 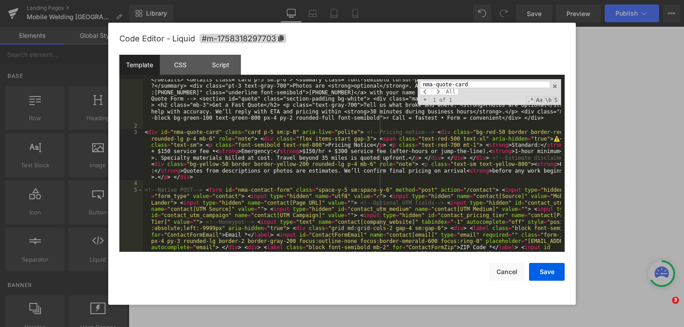 I want to click on span: RegExp Search, so click(x=530, y=100).